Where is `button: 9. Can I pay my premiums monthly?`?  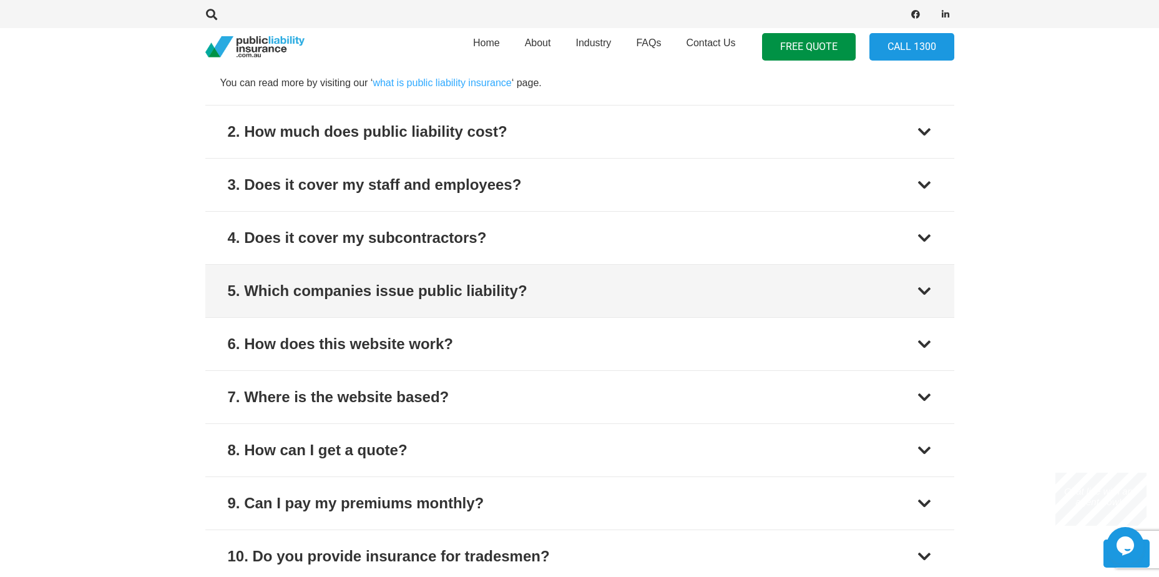 button: 9. Can I pay my premiums monthly? is located at coordinates (580, 503).